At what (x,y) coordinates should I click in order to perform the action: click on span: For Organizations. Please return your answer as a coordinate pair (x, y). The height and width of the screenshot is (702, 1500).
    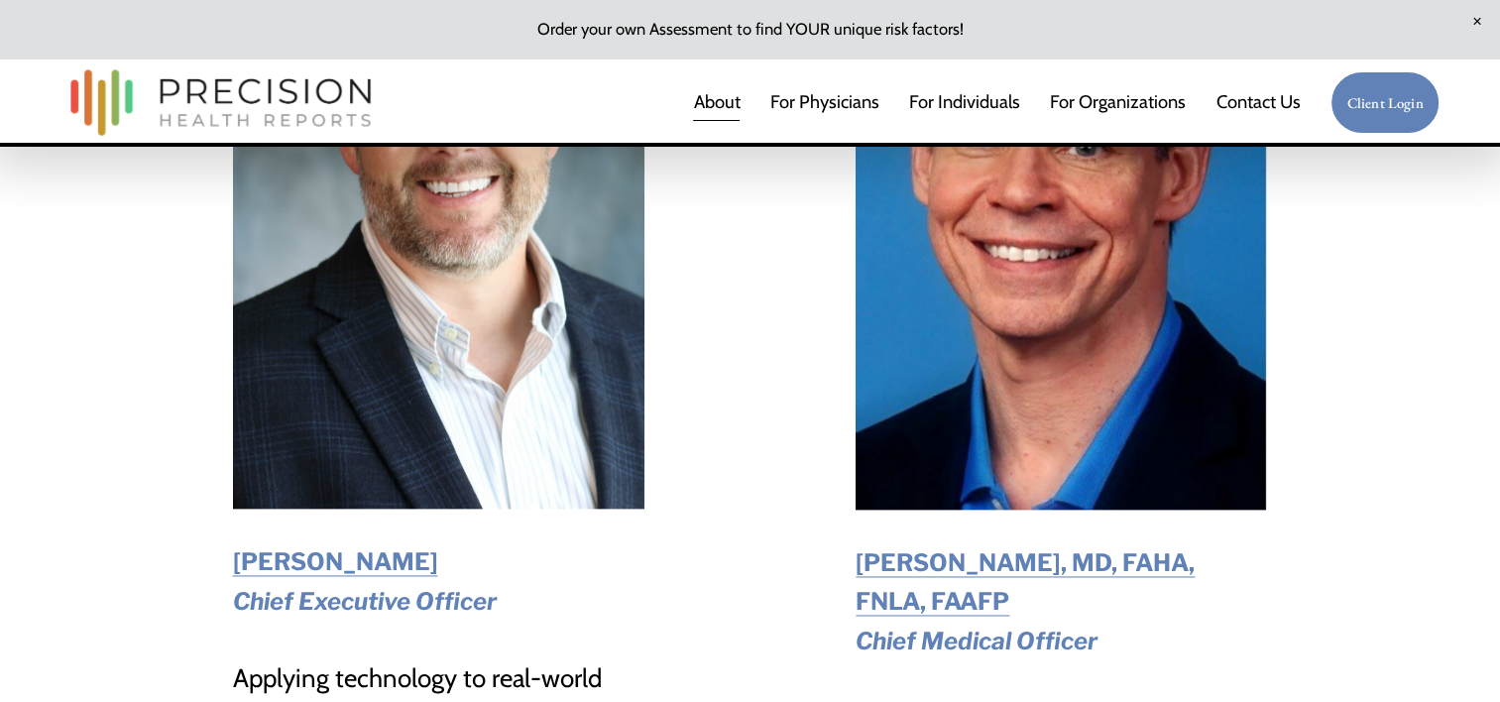
    Looking at the image, I should click on (1117, 102).